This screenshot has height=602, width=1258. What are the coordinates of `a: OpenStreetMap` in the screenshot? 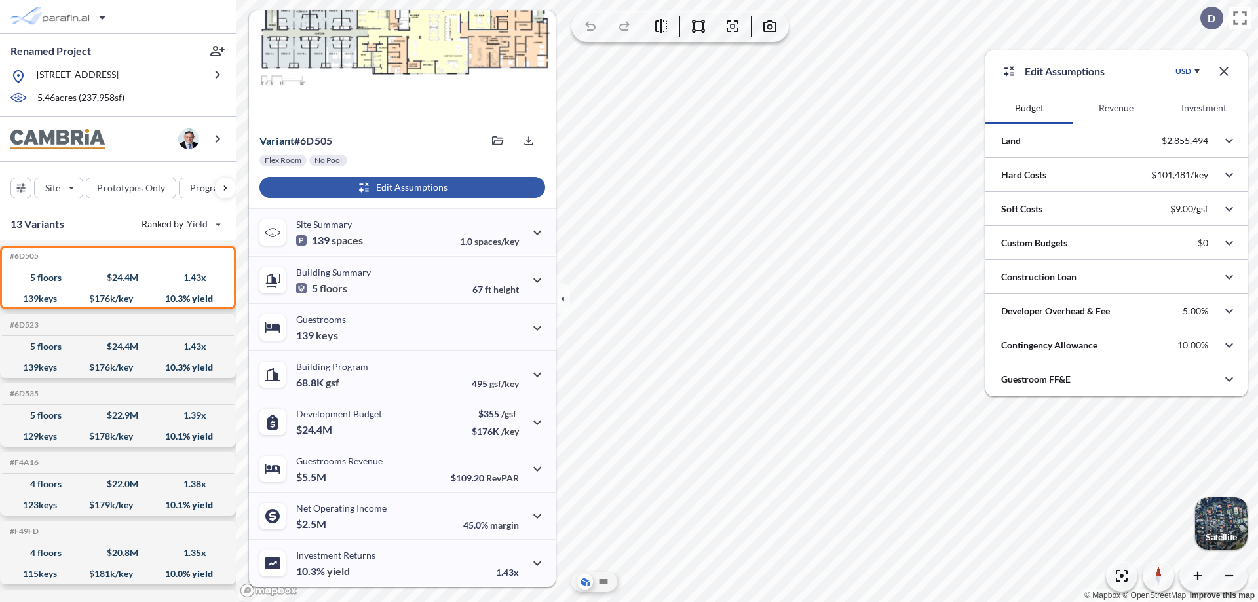 It's located at (1154, 596).